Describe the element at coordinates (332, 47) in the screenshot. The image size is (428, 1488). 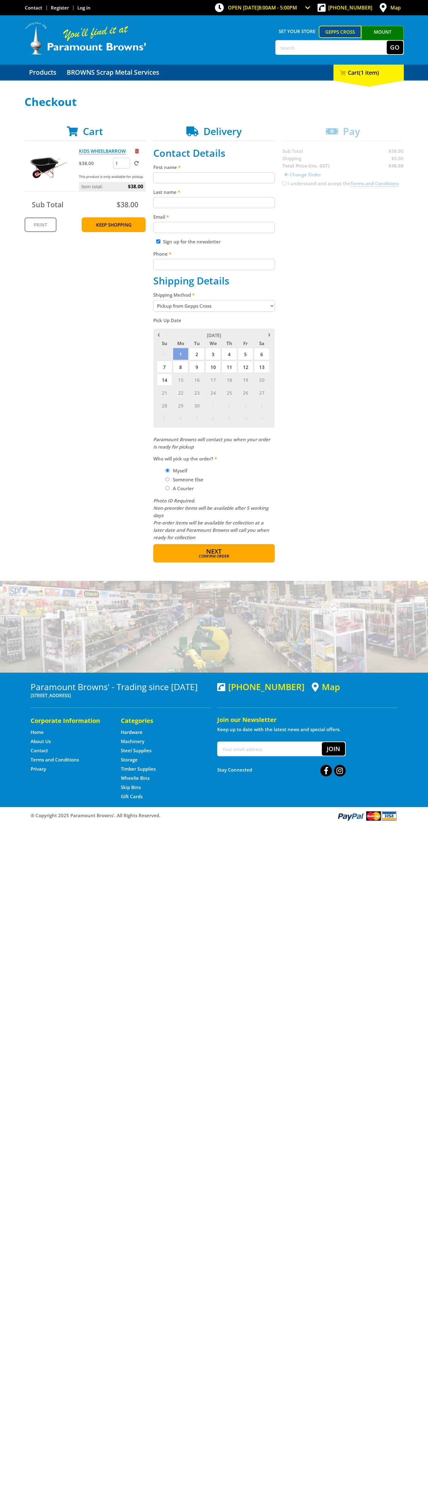
I see `input: Search` at that location.